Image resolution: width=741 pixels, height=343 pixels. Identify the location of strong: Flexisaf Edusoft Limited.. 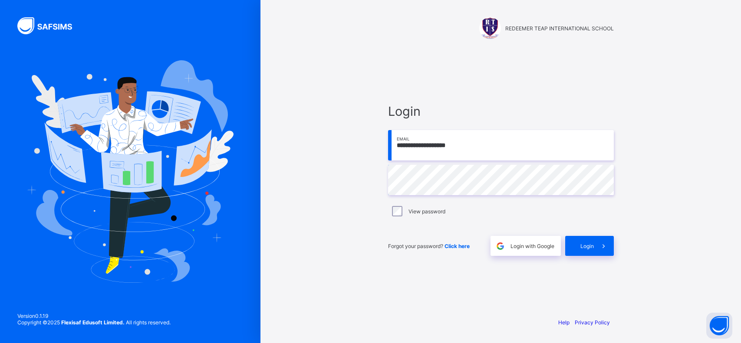
(93, 323).